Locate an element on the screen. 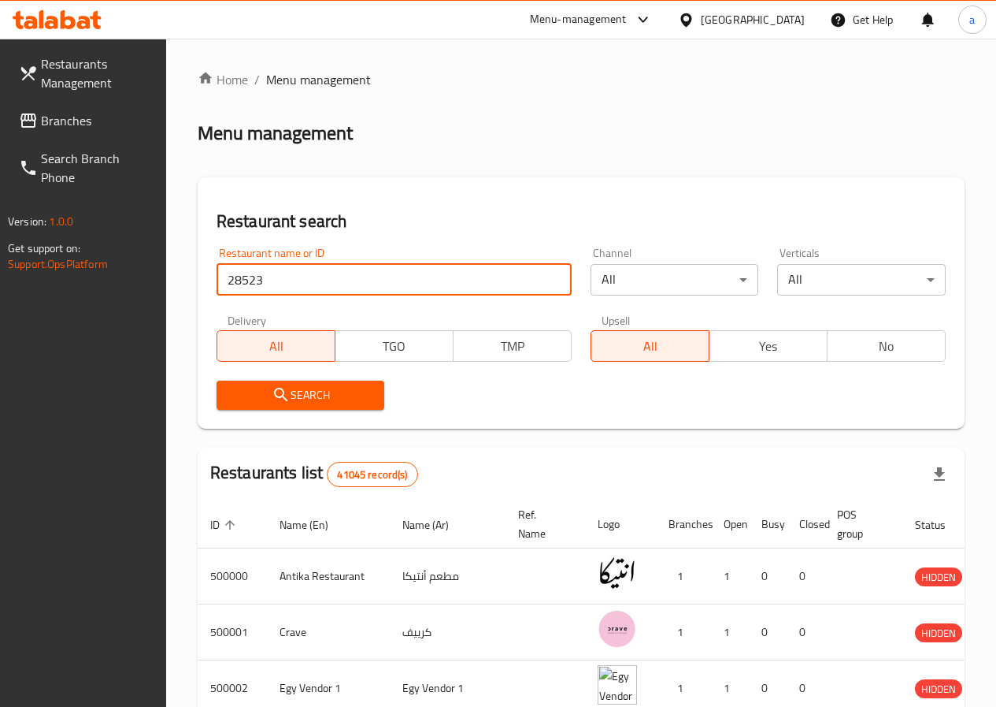 This screenshot has height=707, width=996. h2: Restaurant search is located at coordinates (581, 221).